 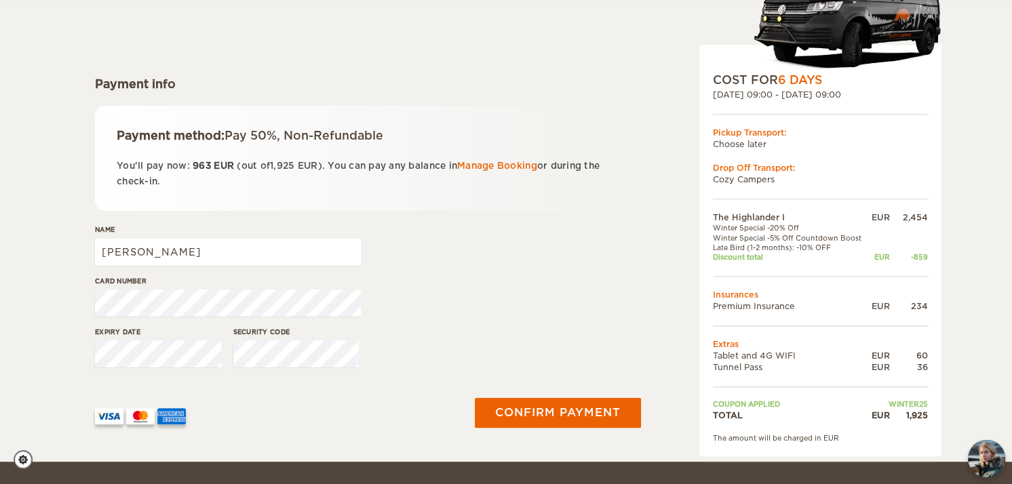 I want to click on img: AMEX, so click(x=172, y=417).